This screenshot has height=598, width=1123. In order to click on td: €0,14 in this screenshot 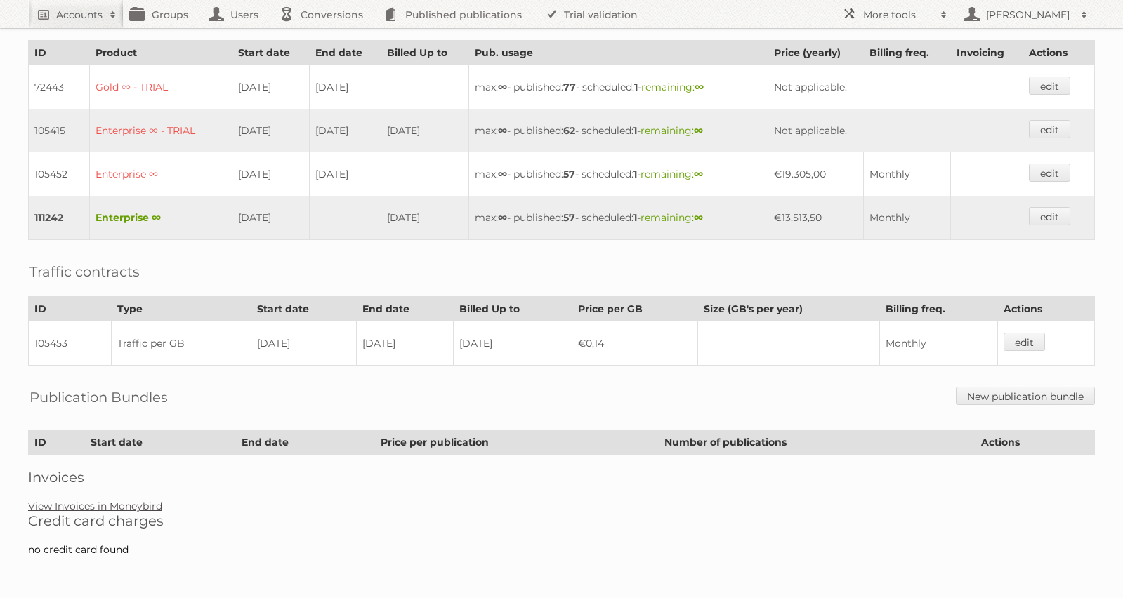, I will do `click(634, 343)`.